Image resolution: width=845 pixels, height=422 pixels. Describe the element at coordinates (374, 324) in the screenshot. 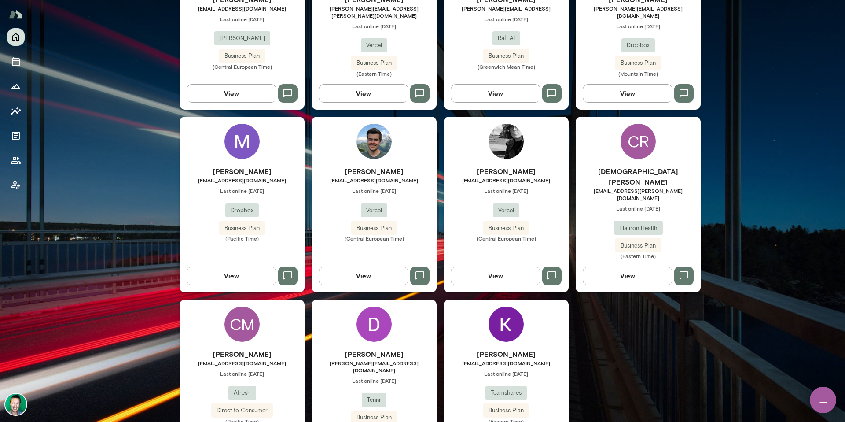

I see `img: Daniel Guillen` at that location.